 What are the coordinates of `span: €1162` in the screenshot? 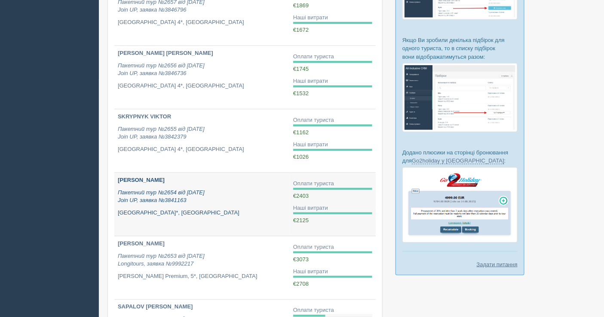 It's located at (301, 132).